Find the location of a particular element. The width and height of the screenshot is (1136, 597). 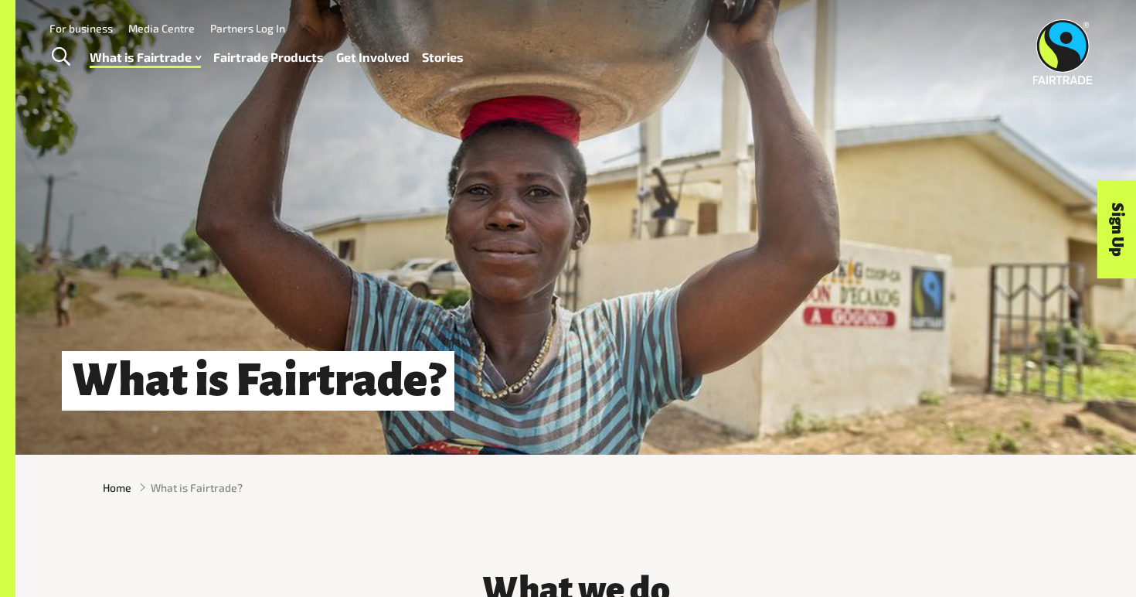

a: Partners Log In is located at coordinates (247, 28).